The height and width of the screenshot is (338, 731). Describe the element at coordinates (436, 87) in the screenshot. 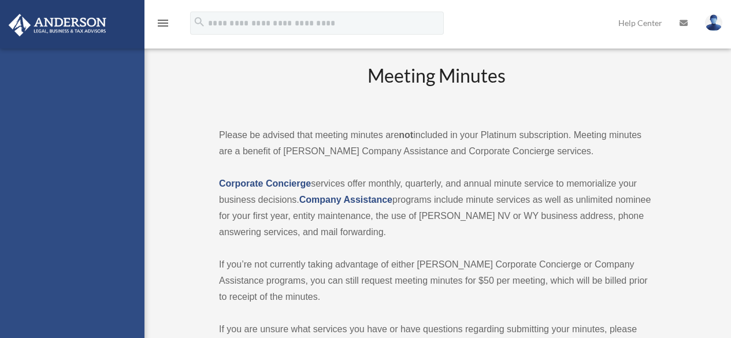

I see `h2: Meeting Minutes` at that location.